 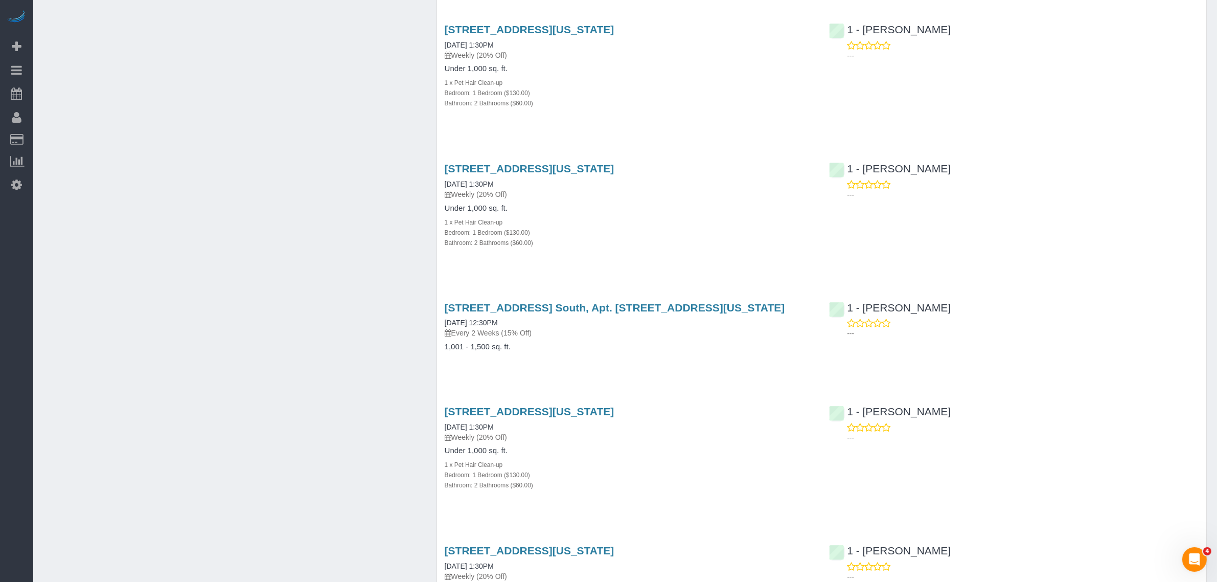 What do you see at coordinates (1207, 551) in the screenshot?
I see `span: 4` at bounding box center [1207, 551].